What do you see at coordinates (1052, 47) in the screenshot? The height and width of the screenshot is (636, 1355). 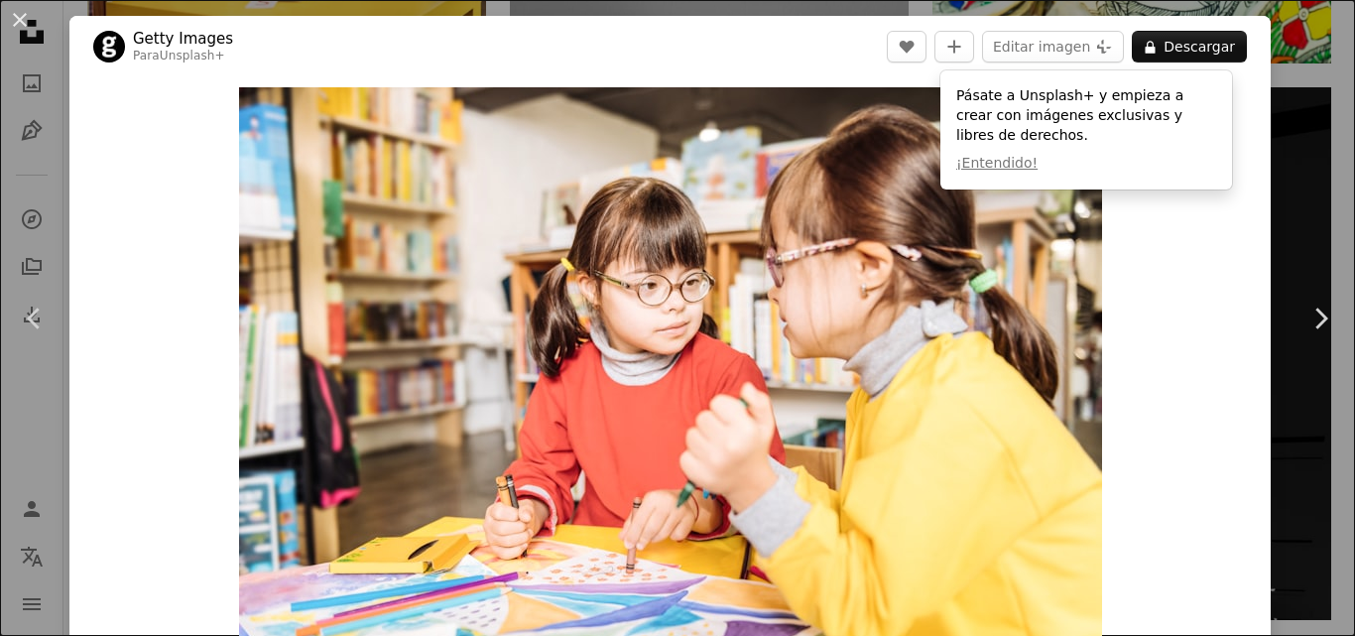 I see `button: Editar imagen` at bounding box center [1052, 47].